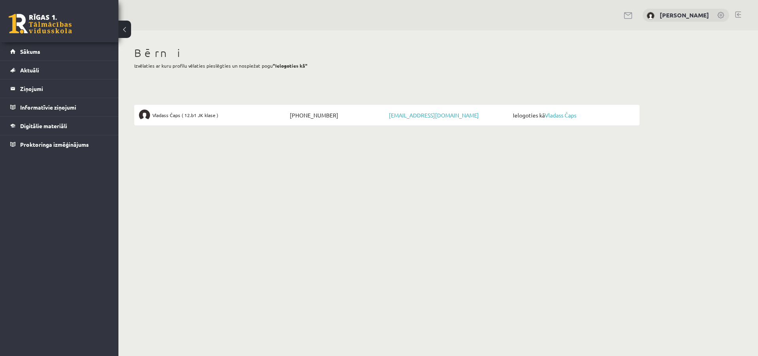  Describe the element at coordinates (55, 144) in the screenshot. I see `span: Proktoringa izmēģinājums` at that location.